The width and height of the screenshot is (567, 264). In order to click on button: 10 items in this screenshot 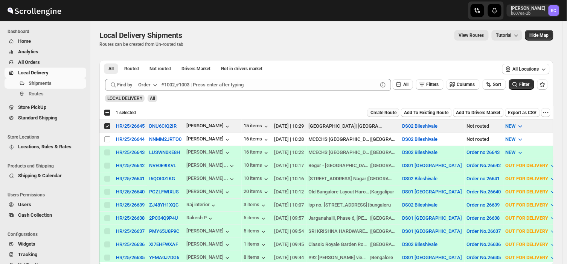, I will do `click(257, 179)`.